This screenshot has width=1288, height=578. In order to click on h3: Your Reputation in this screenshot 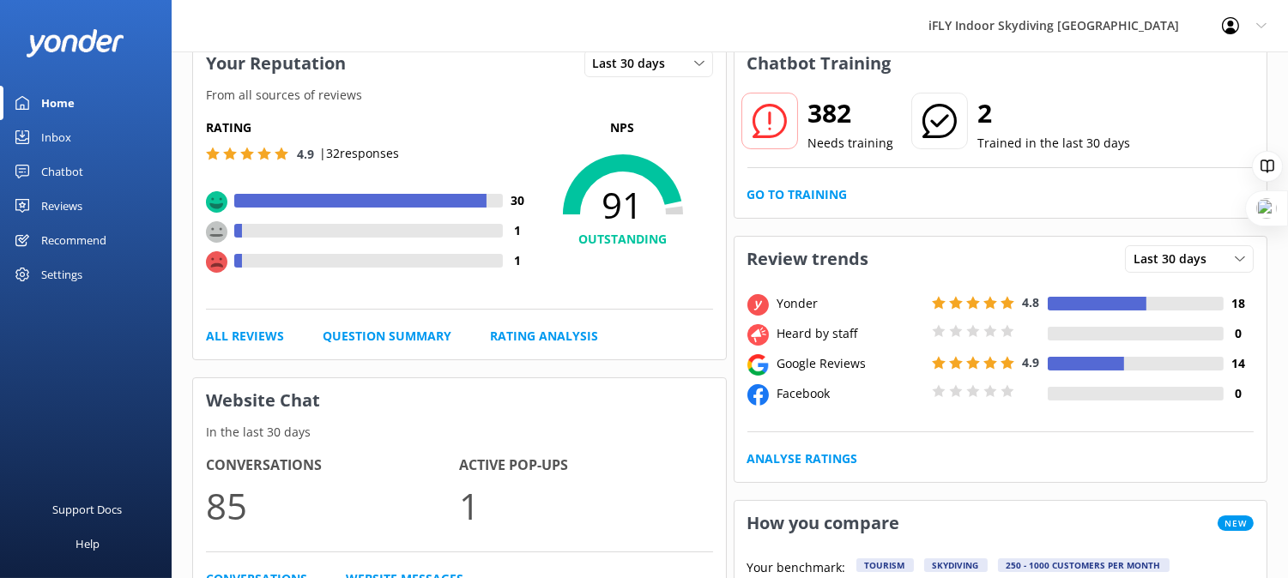, I will do `click(275, 63)`.